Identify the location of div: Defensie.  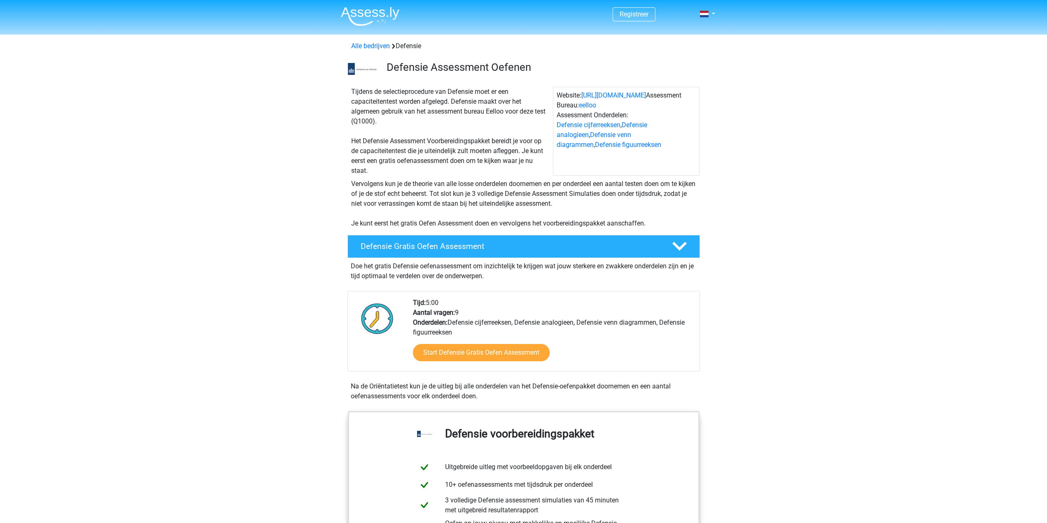
(524, 46).